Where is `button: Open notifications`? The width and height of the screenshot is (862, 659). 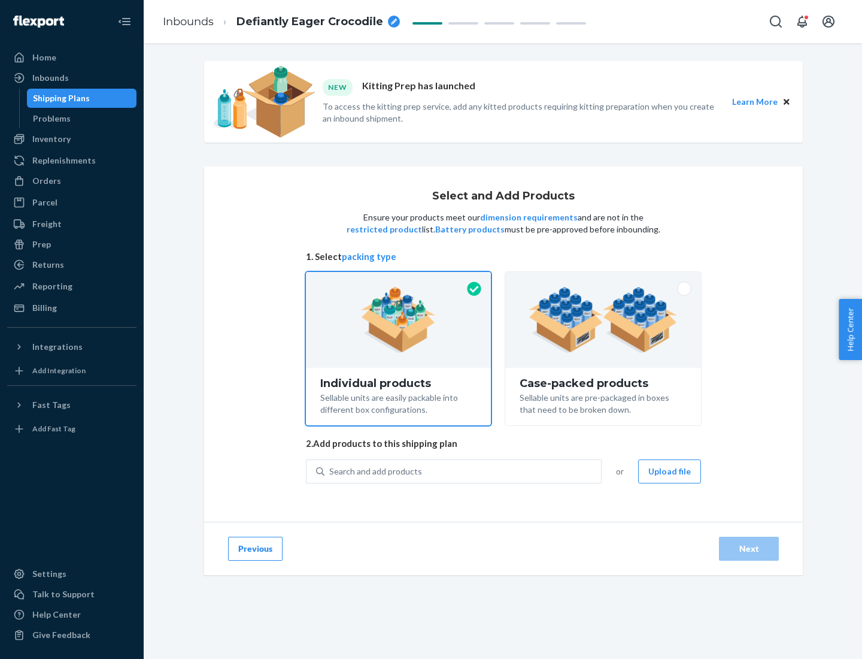 button: Open notifications is located at coordinates (803, 22).